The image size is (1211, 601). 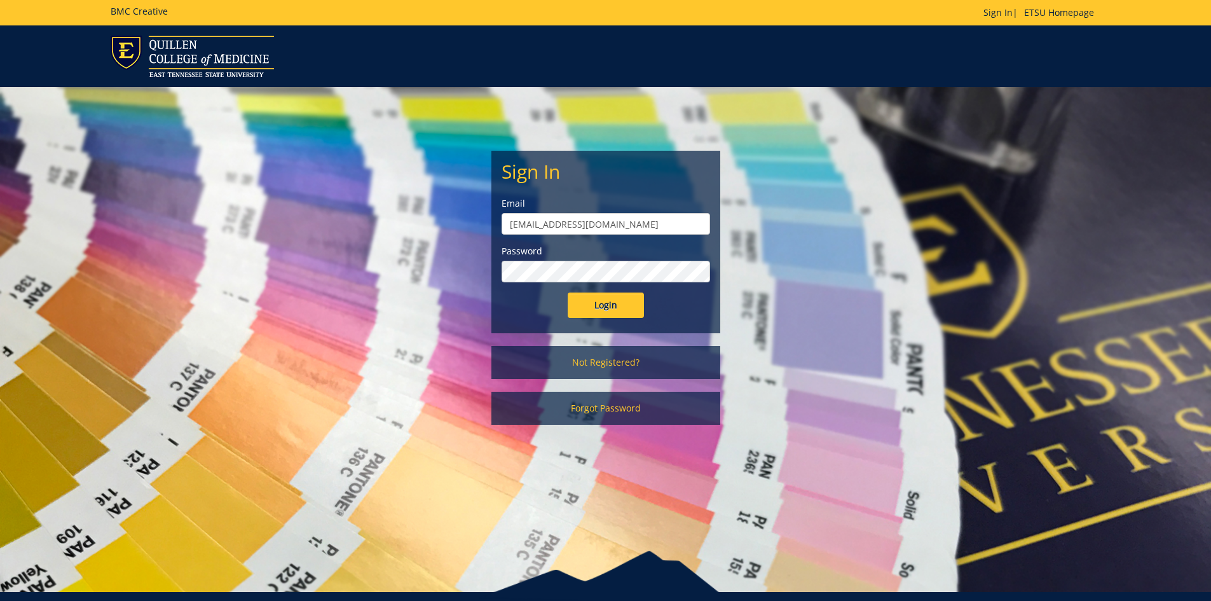 What do you see at coordinates (192, 56) in the screenshot?
I see `img: ETSU logo` at bounding box center [192, 56].